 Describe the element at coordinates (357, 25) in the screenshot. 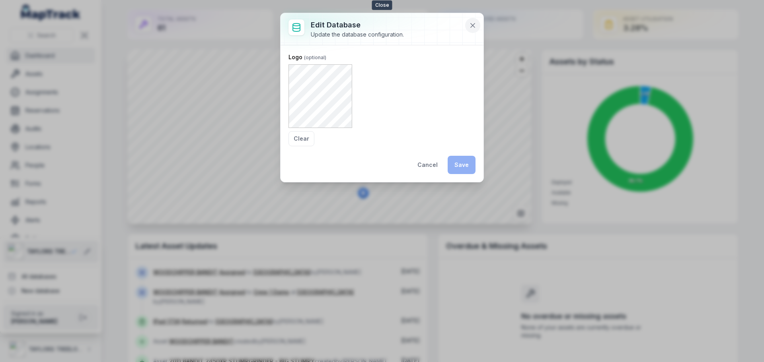

I see `h3: Edit database` at that location.